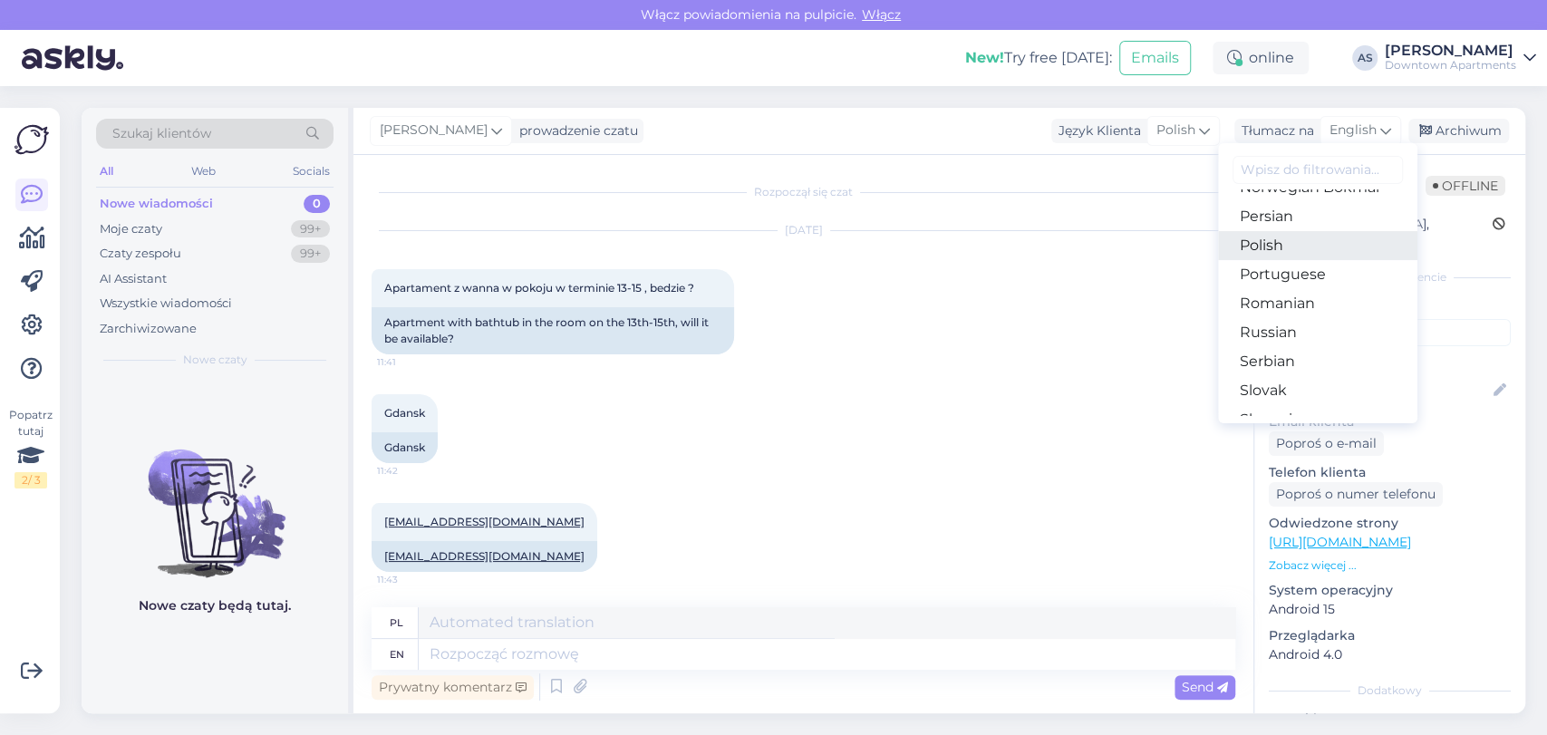 This screenshot has width=1547, height=735. What do you see at coordinates (1274, 131) in the screenshot?
I see `div: Tłumacz na` at bounding box center [1274, 131].